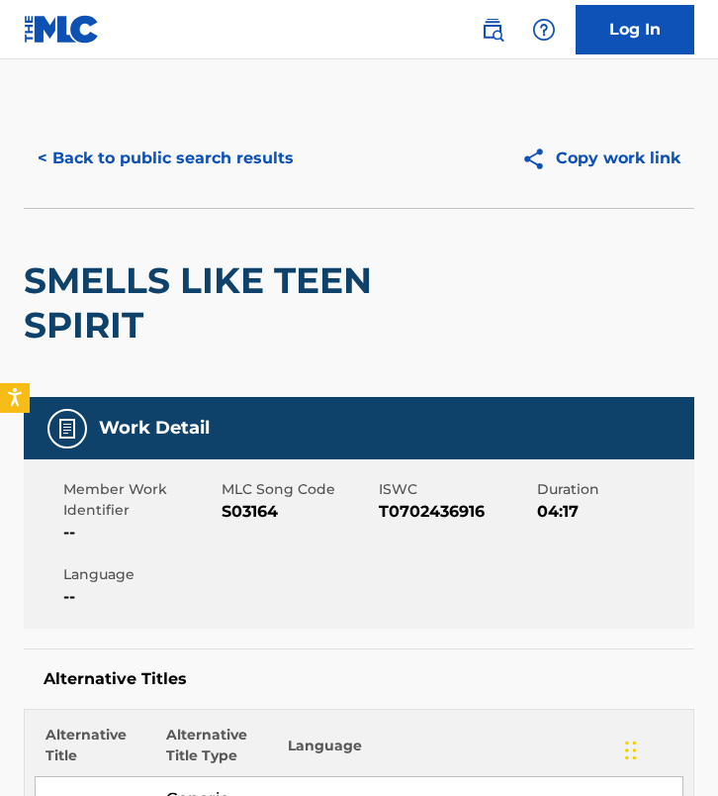  Describe the element at coordinates (544, 30) in the screenshot. I see `img: help` at that location.